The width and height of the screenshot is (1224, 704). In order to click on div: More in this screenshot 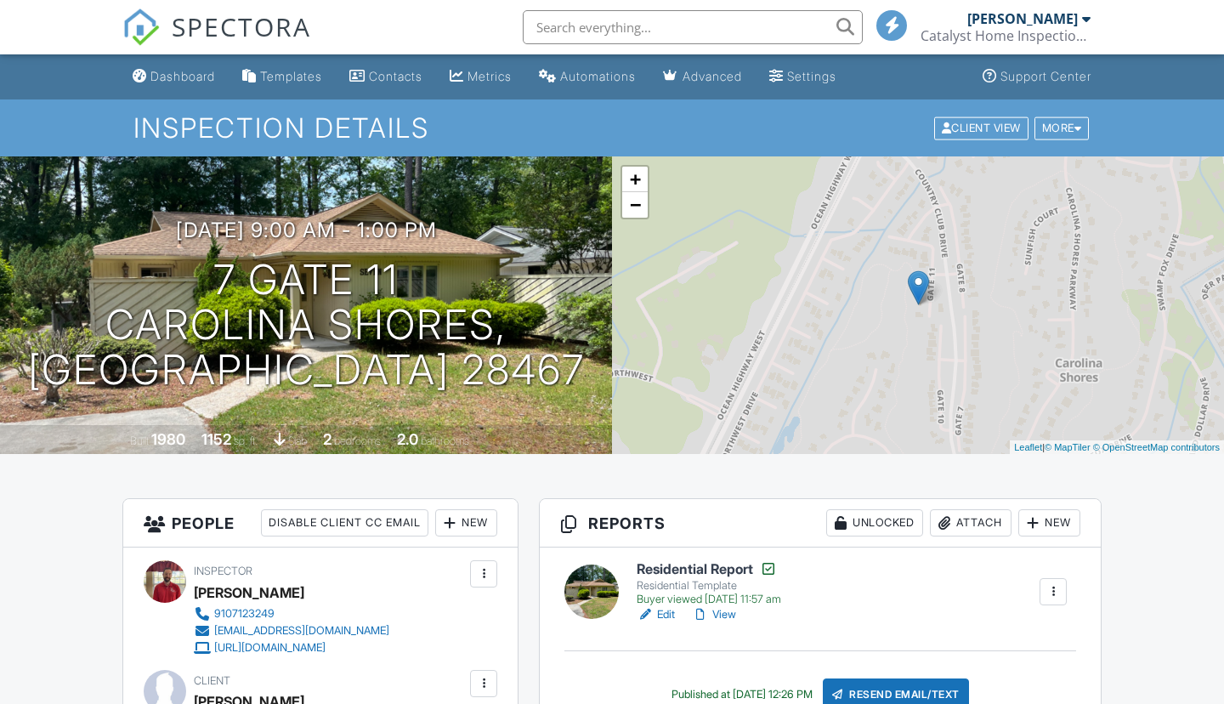, I will do `click(1062, 128)`.